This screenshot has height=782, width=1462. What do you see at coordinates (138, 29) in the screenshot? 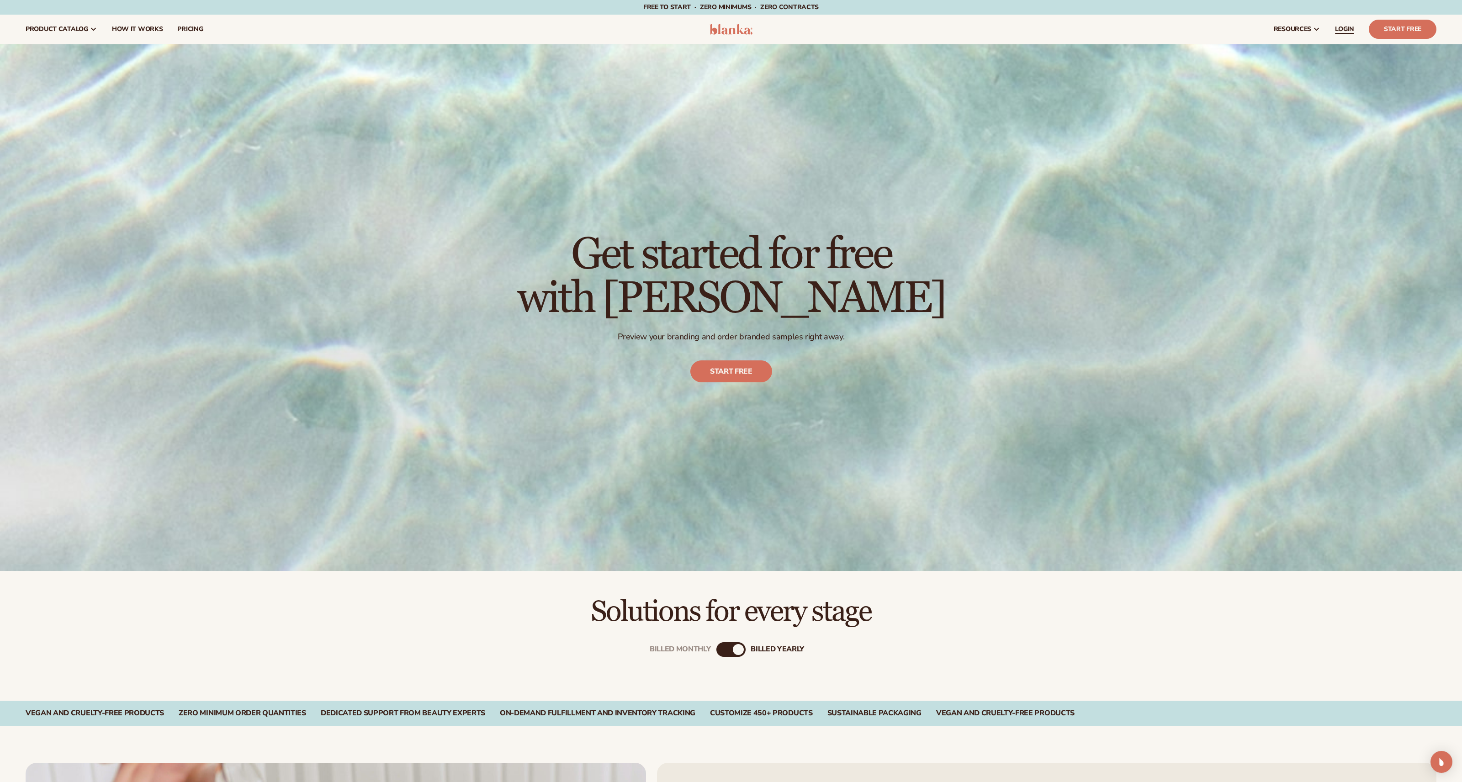
I see `a: How It Works` at bounding box center [138, 29].